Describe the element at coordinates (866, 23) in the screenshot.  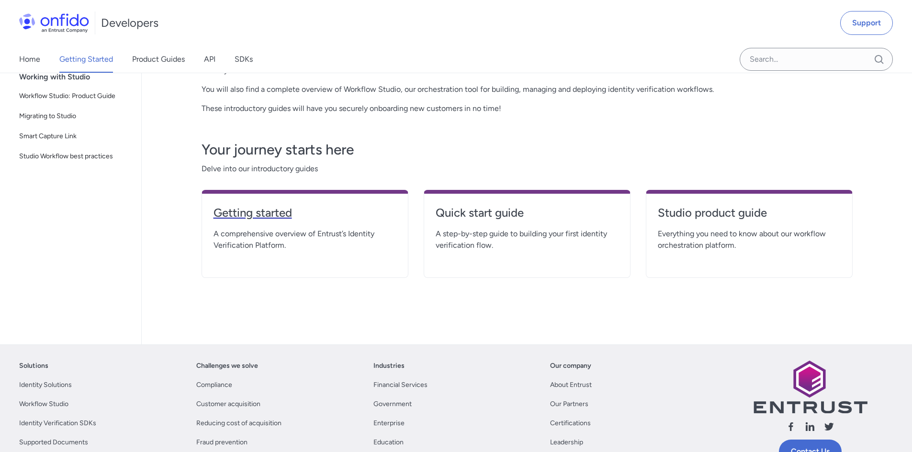
I see `a: Support` at that location.